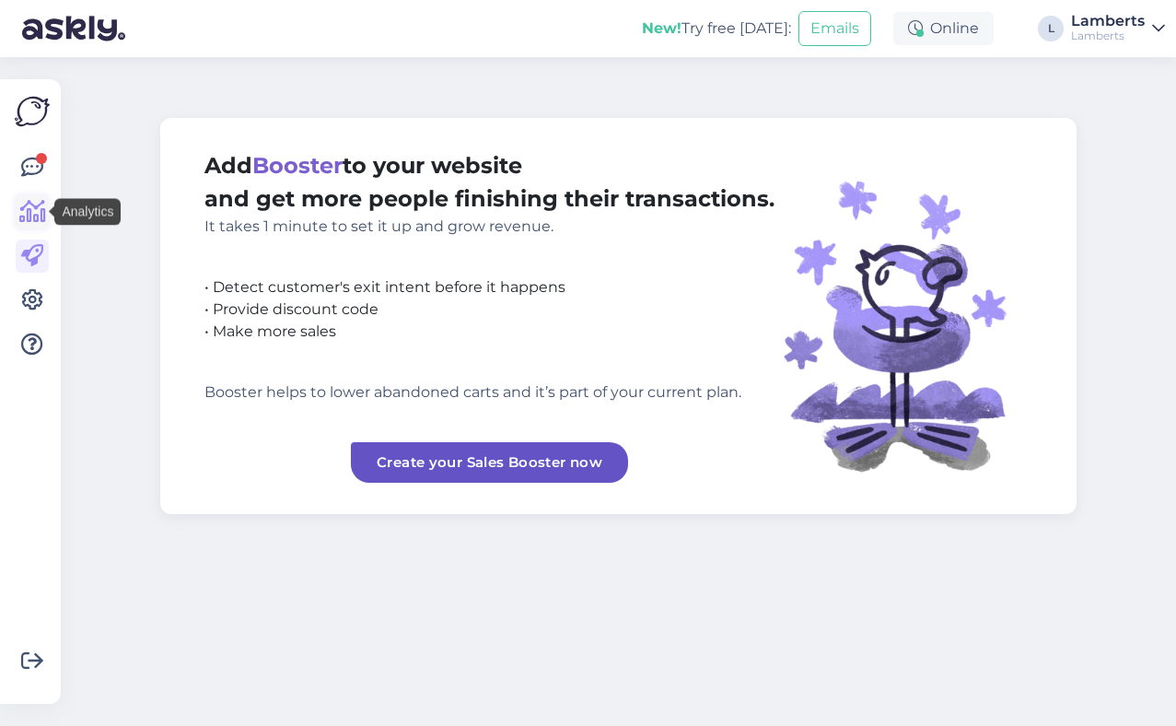 This screenshot has width=1176, height=726. Describe the element at coordinates (32, 111) in the screenshot. I see `img: Askly Logo` at that location.